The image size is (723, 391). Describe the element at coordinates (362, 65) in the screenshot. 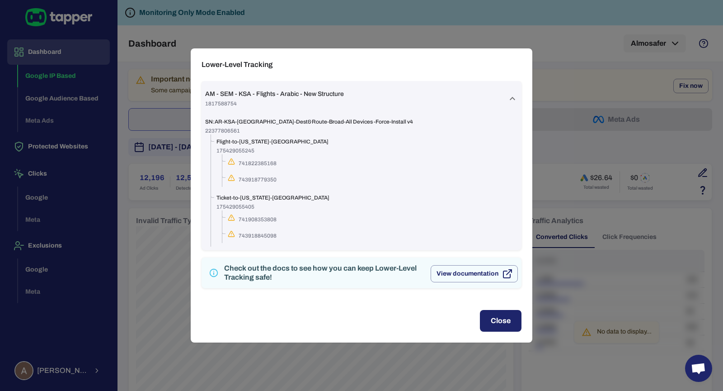

I see `h2: Lower-Level Tracking` at that location.